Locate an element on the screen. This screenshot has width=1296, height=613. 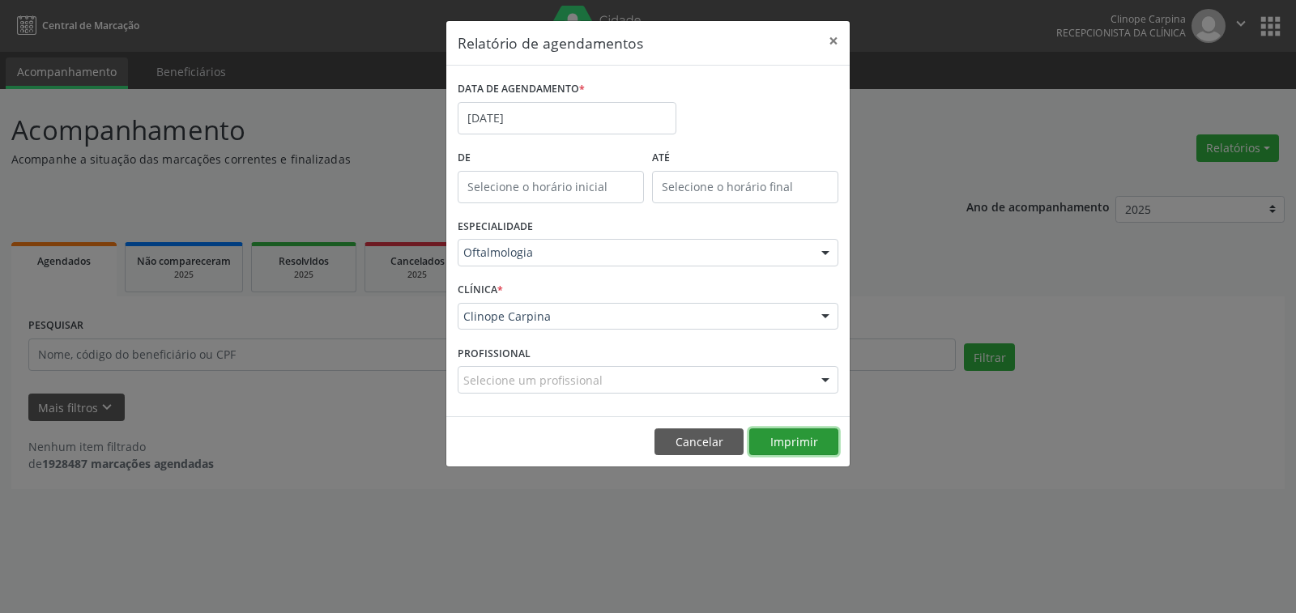
span: Oftalmologia is located at coordinates (634, 253).